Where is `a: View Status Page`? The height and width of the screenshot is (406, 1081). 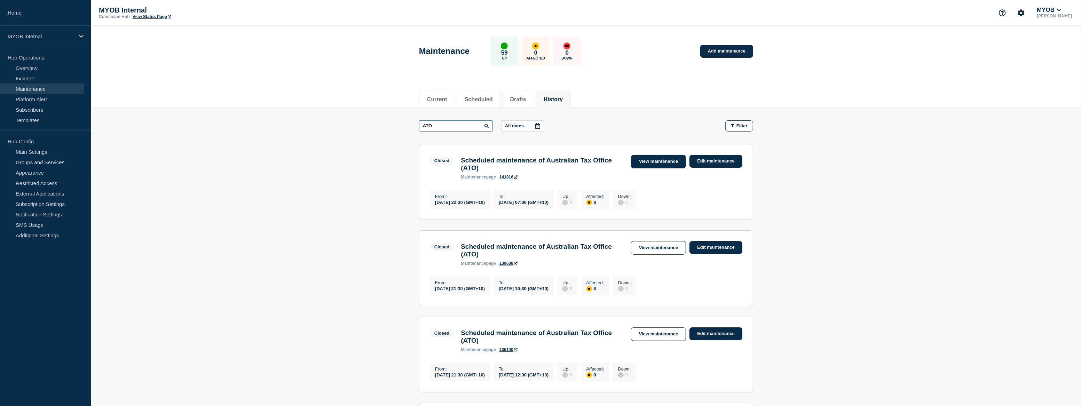 a: View Status Page is located at coordinates (152, 17).